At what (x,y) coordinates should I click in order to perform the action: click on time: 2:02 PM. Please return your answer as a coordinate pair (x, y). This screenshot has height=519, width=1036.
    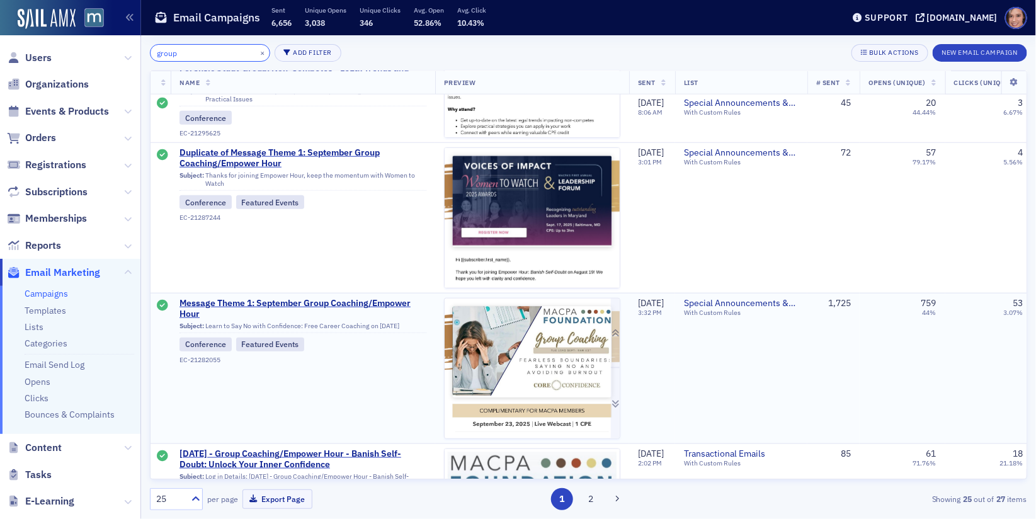
    Looking at the image, I should click on (650, 463).